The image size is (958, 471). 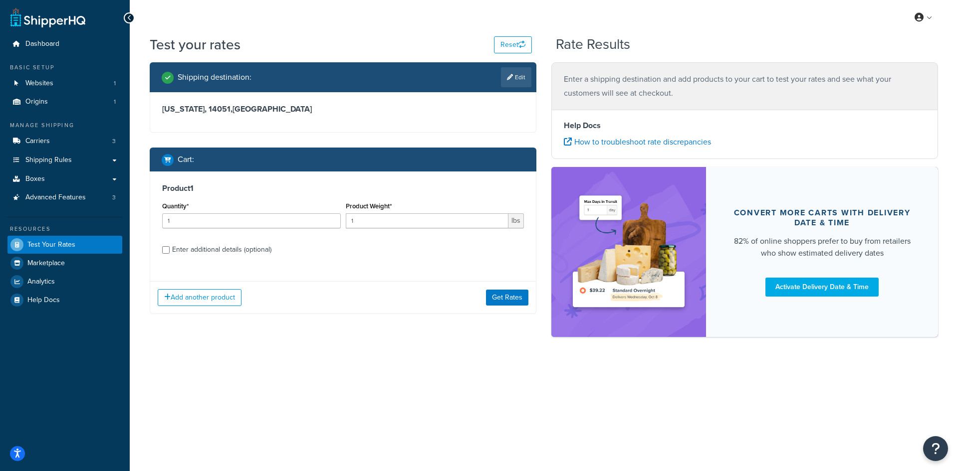 What do you see at coordinates (65, 245) in the screenshot?
I see `li: Test Your Rates` at bounding box center [65, 245].